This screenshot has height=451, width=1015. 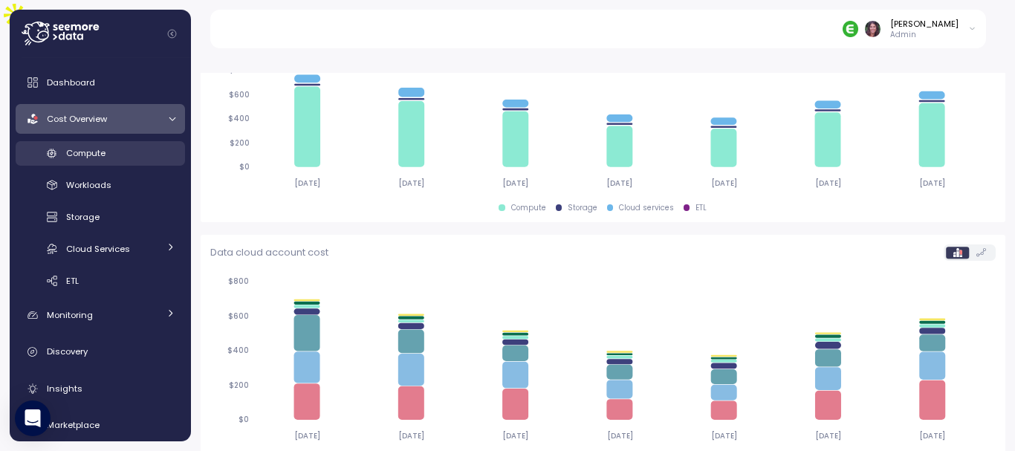 I want to click on a: Dashboard, so click(x=100, y=82).